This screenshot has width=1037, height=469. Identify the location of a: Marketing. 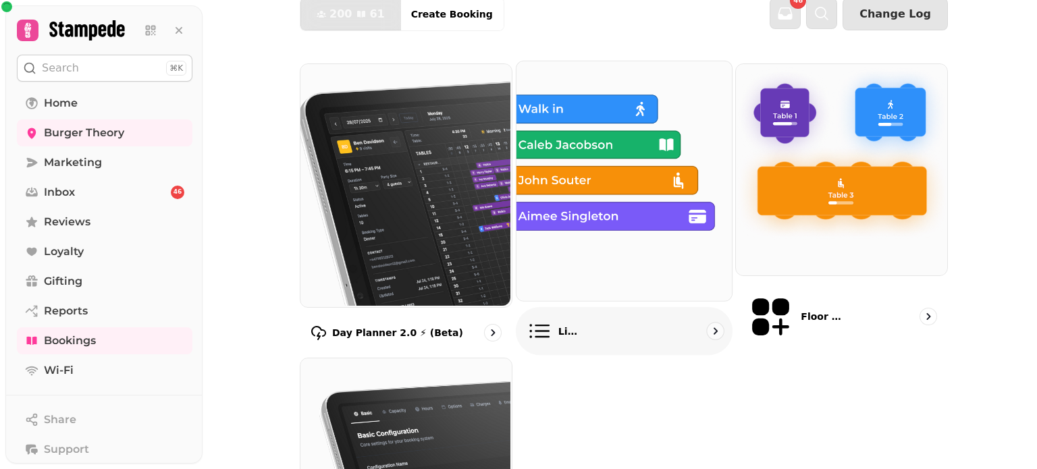
(105, 163).